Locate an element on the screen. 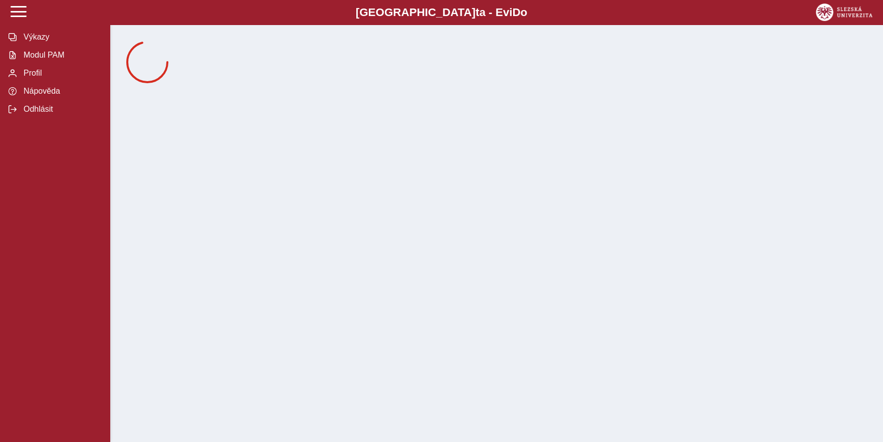  span: Modul PAM is located at coordinates (61, 55).